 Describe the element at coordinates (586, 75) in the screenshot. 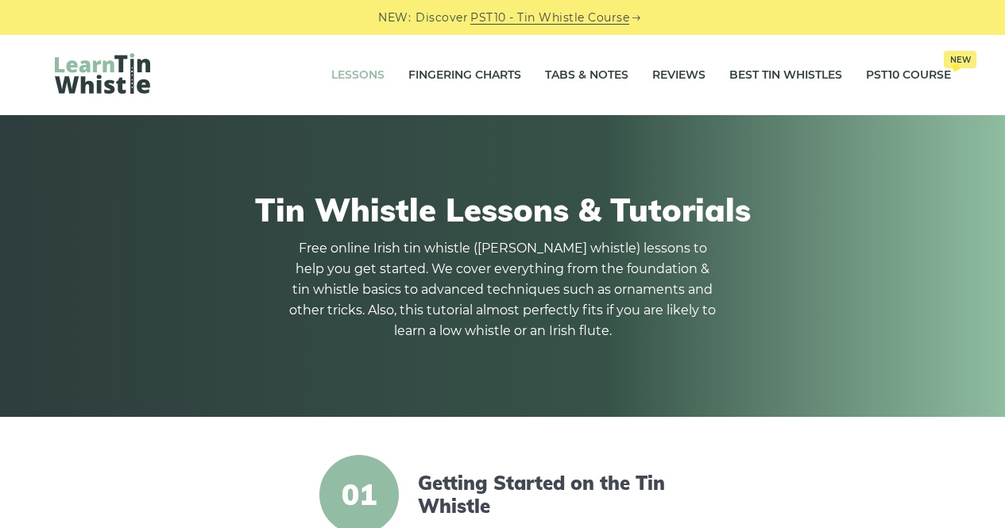

I see `a: Tabs & Notes` at that location.